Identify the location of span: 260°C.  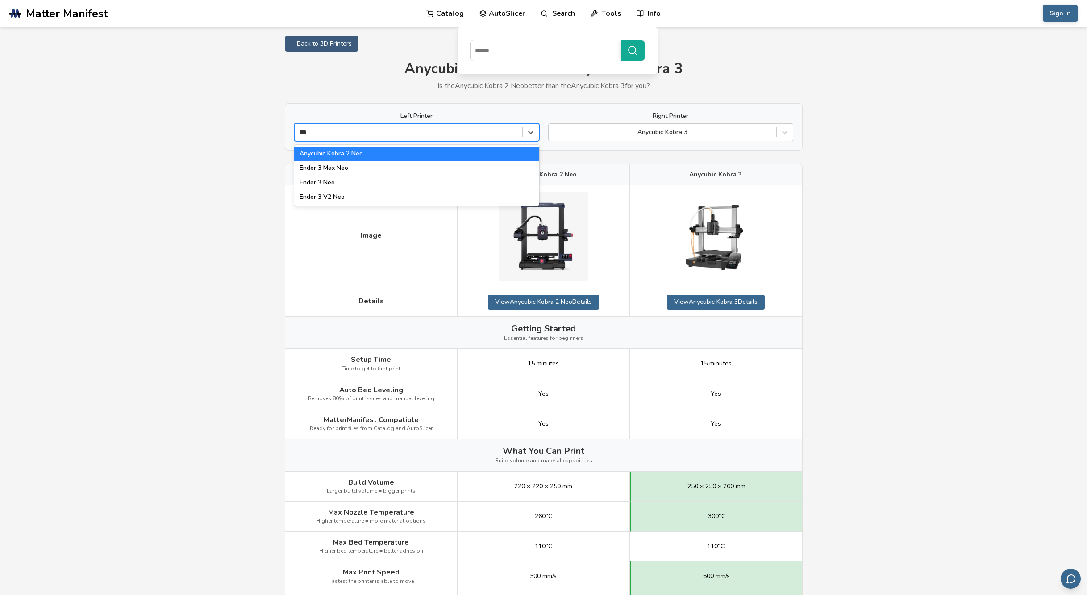
(543, 516).